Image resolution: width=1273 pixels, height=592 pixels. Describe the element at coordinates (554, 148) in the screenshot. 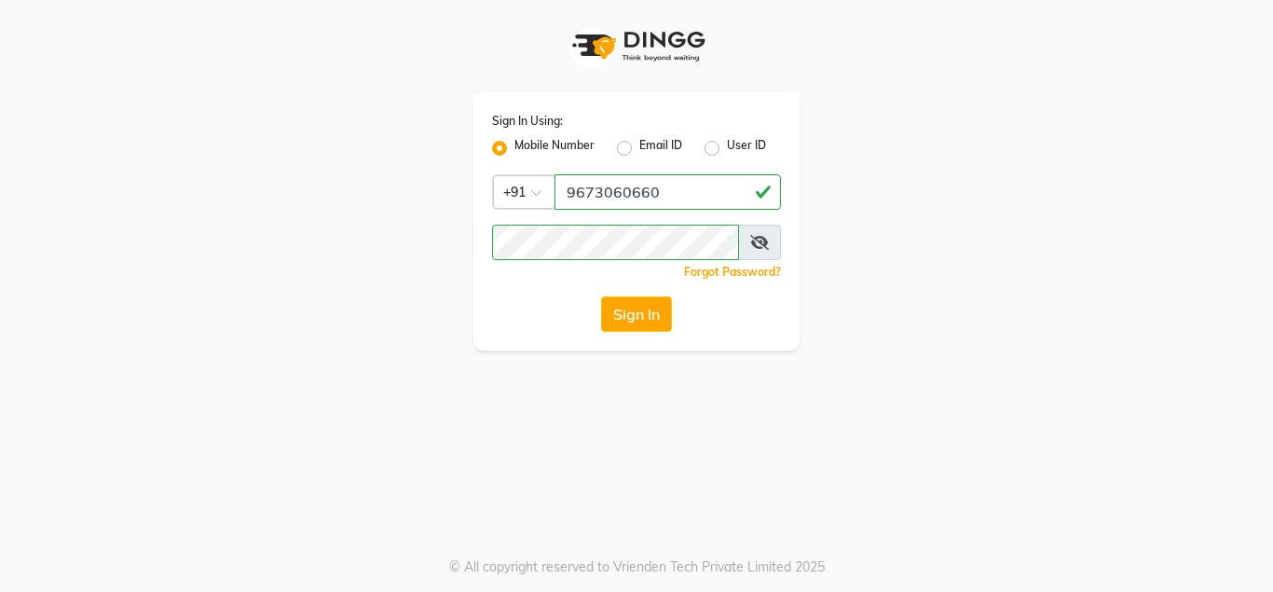

I see `label: Mobile Number` at that location.